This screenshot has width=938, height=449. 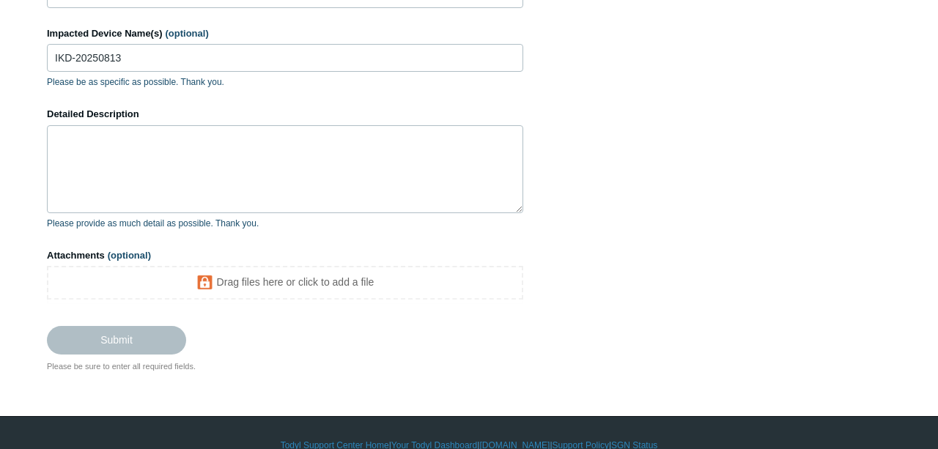 I want to click on input: Submit, so click(x=117, y=340).